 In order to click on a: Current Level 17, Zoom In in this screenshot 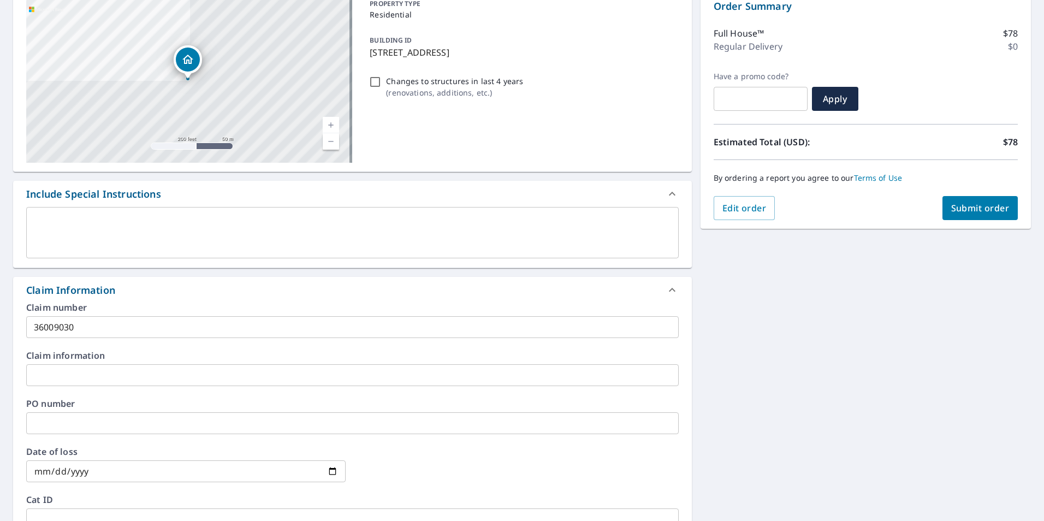, I will do `click(331, 125)`.